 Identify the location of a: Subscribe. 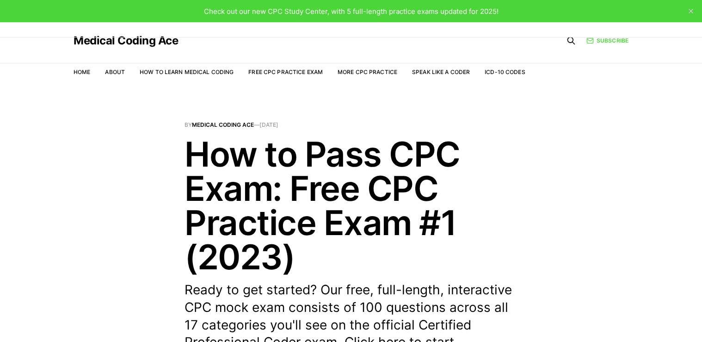
(607, 40).